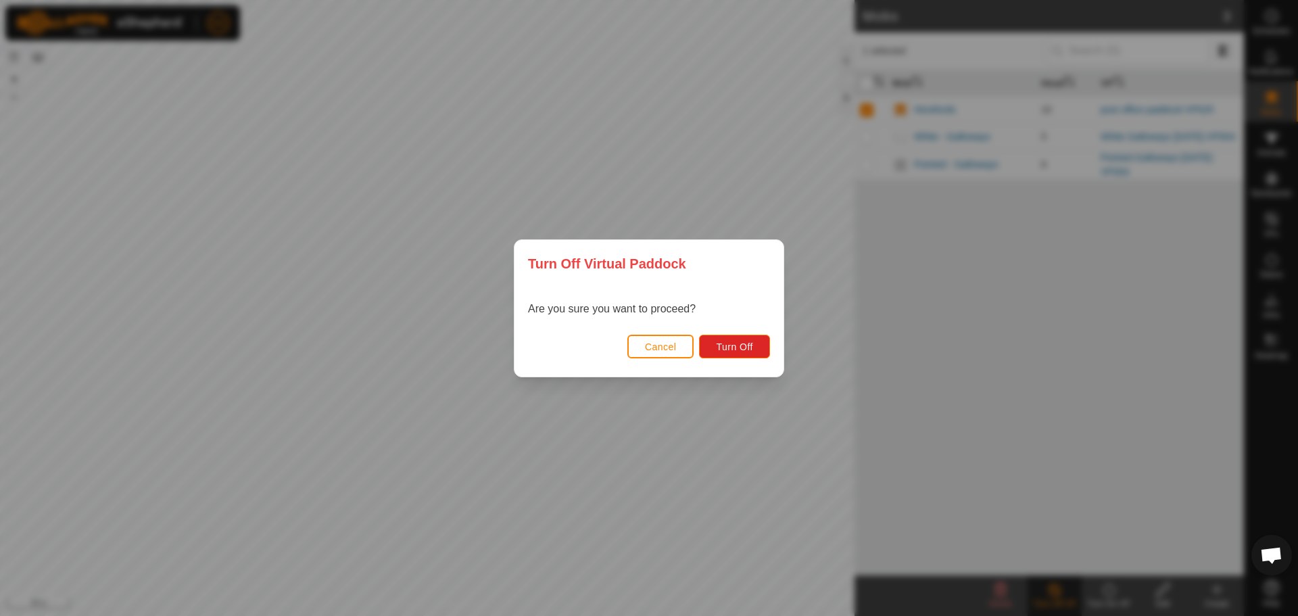 Image resolution: width=1298 pixels, height=616 pixels. What do you see at coordinates (734, 346) in the screenshot?
I see `button: Turn Off` at bounding box center [734, 346].